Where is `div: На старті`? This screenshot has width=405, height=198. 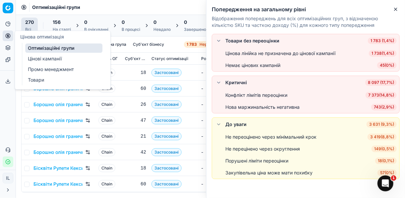 div: На старті is located at coordinates (62, 29).